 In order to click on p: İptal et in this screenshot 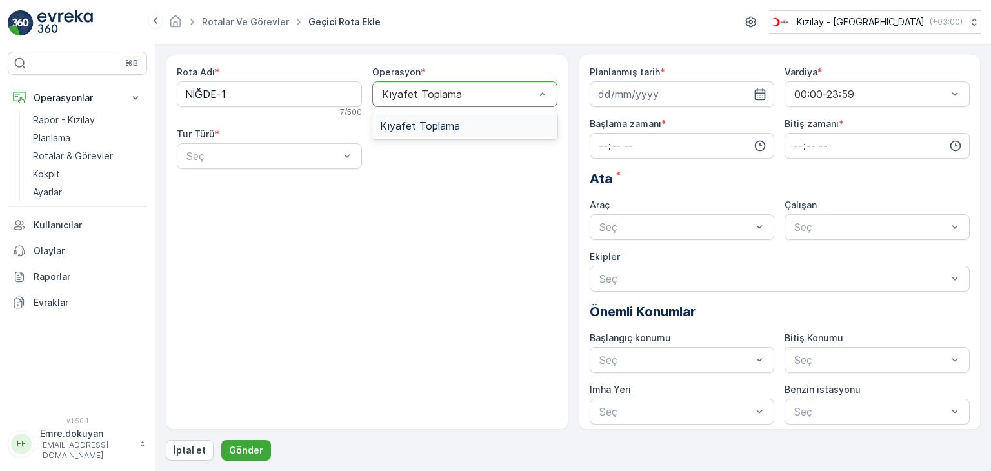, I will do `click(190, 450)`.